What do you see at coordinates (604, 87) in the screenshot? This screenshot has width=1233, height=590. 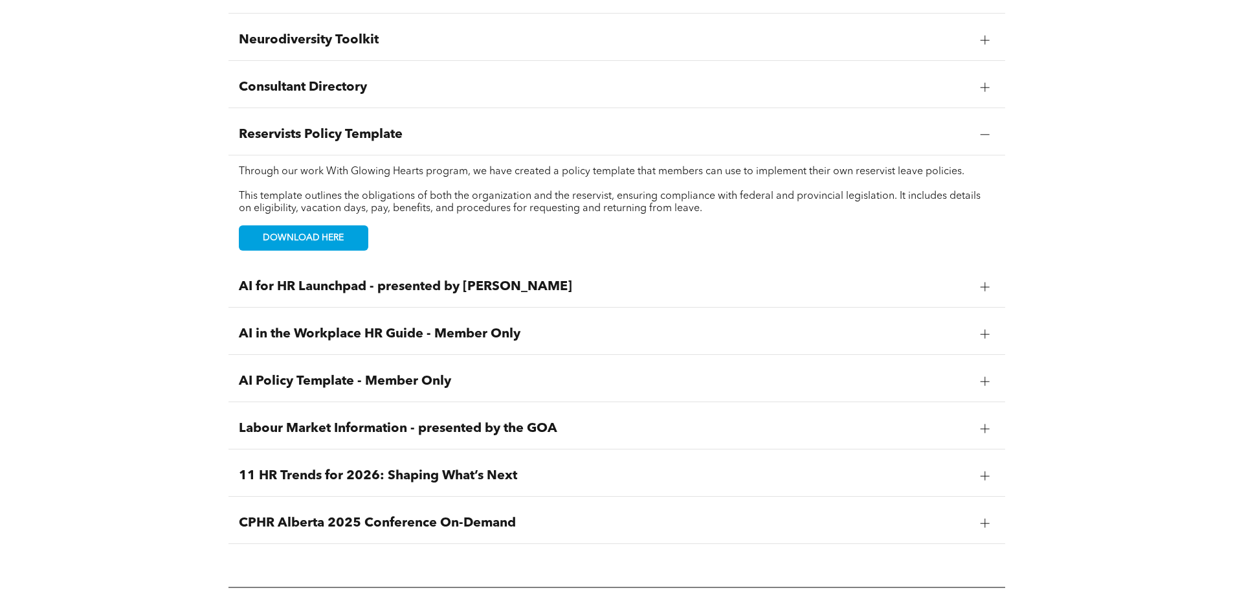 I see `span: Consultant Directory` at bounding box center [604, 87].